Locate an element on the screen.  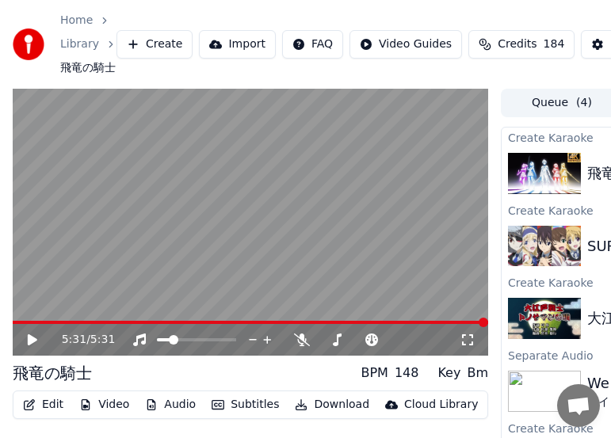
button: Subtitles is located at coordinates (245, 405).